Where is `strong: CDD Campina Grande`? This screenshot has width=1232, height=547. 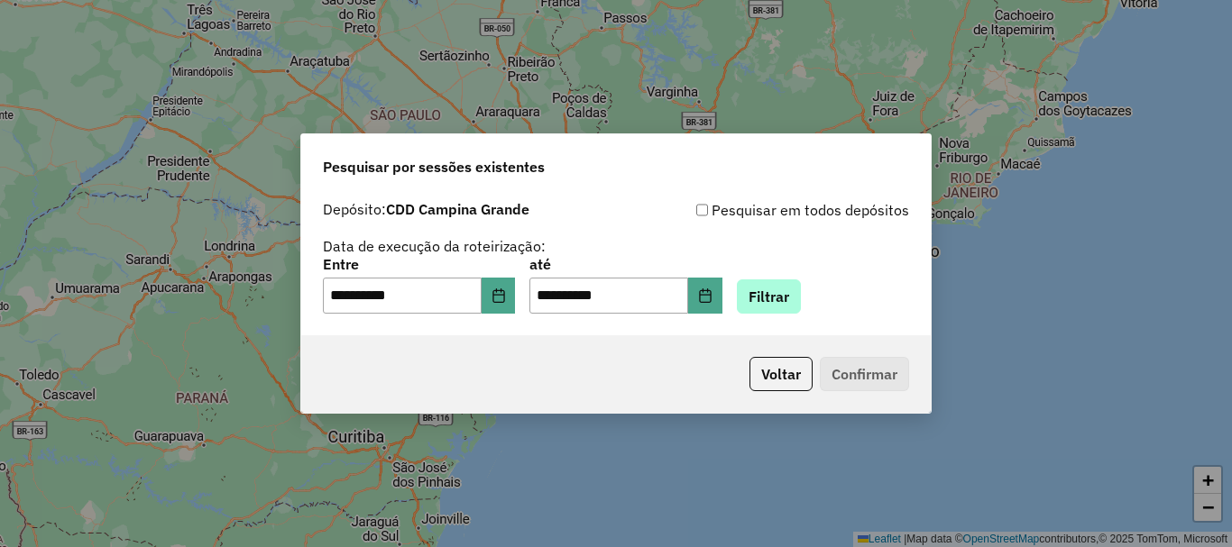 strong: CDD Campina Grande is located at coordinates (457, 209).